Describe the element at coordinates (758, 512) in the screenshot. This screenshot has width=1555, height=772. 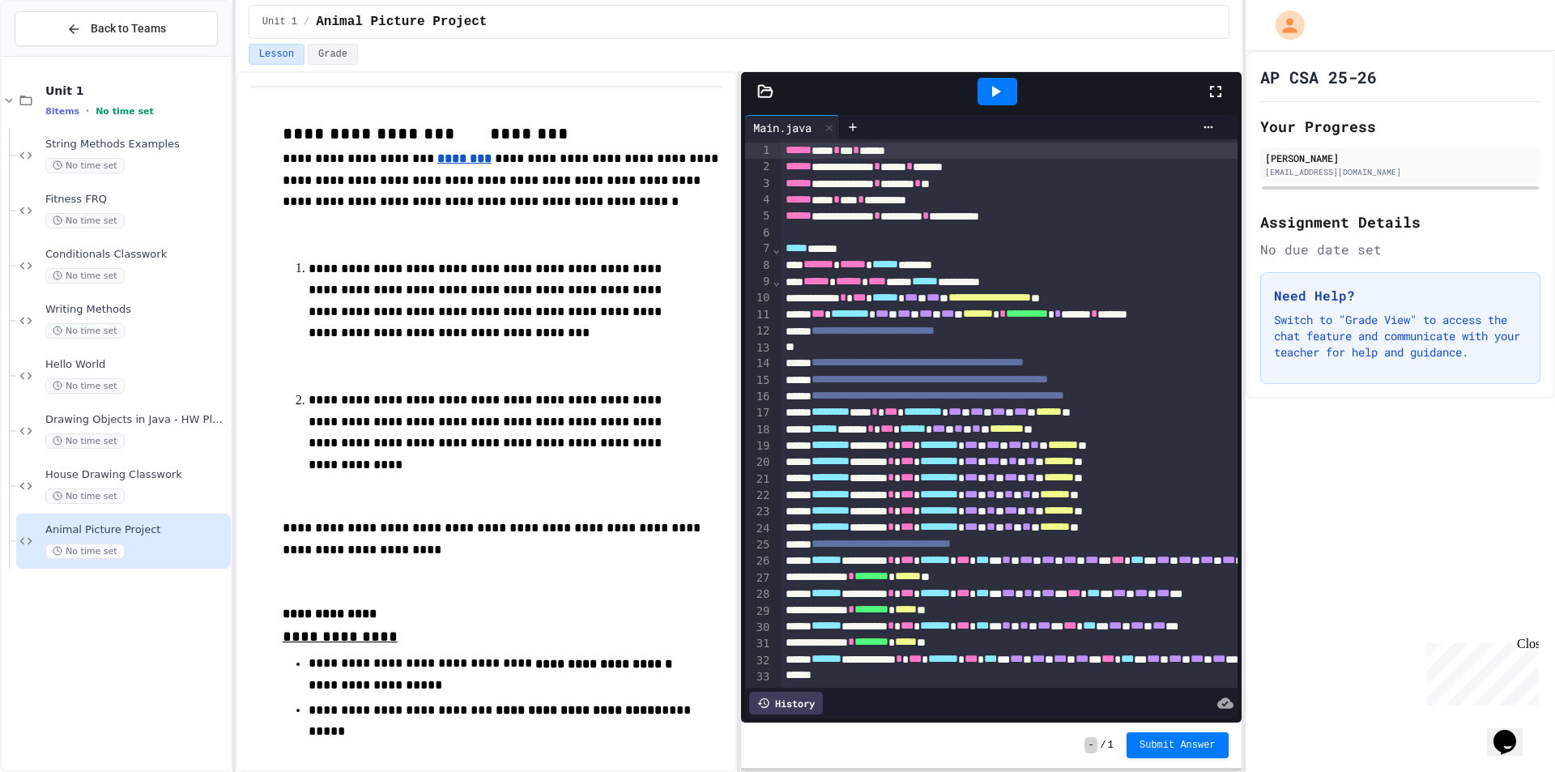
I see `div: 23` at that location.